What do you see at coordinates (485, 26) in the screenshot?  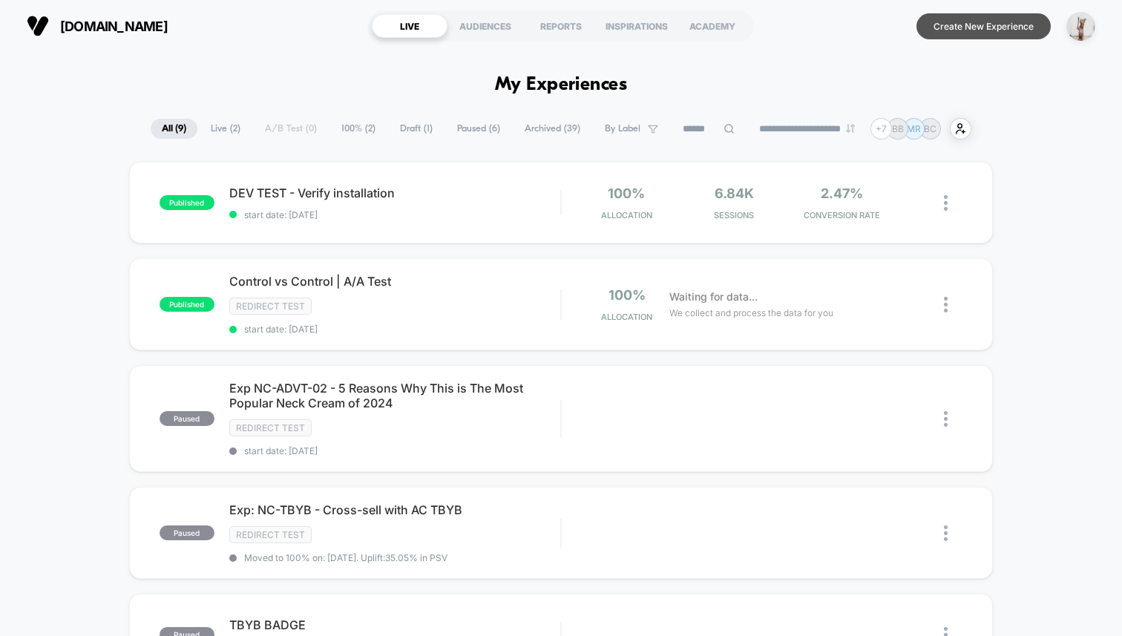 I see `div: AUDIENCES` at bounding box center [485, 26].